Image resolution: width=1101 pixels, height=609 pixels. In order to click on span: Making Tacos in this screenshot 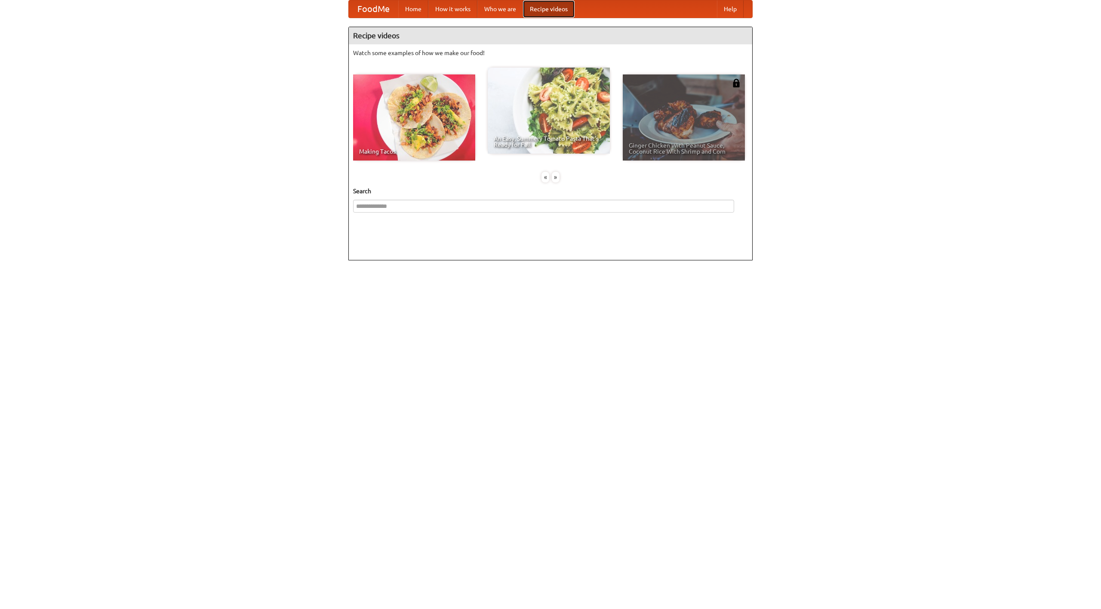, I will do `click(414, 151)`.